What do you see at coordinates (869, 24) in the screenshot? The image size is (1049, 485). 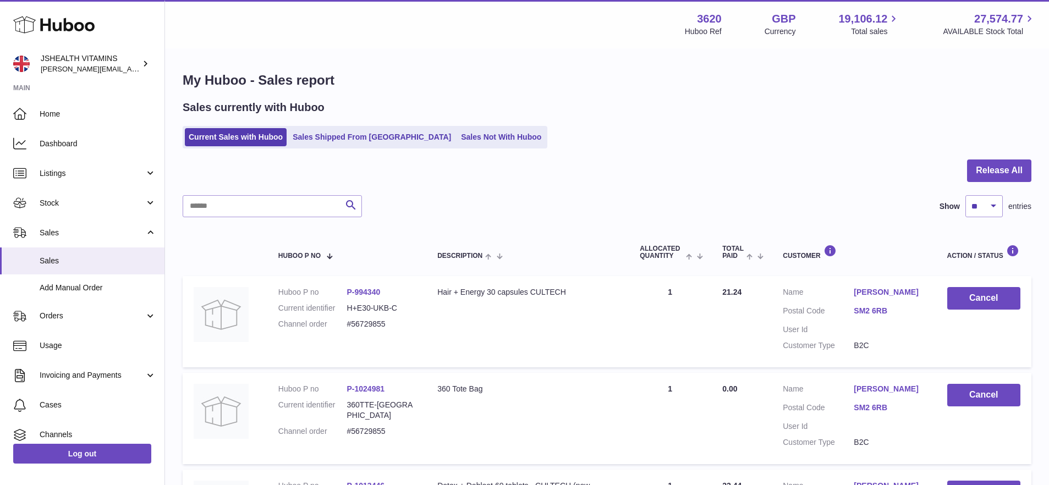 I see `a: 19,106.12 Total sales` at bounding box center [869, 24].